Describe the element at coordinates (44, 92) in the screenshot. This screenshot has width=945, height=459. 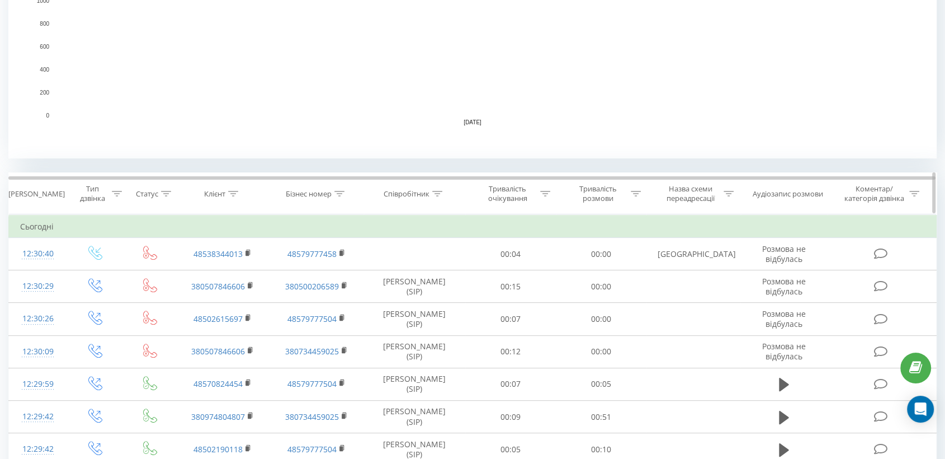
I see `text: 200` at that location.